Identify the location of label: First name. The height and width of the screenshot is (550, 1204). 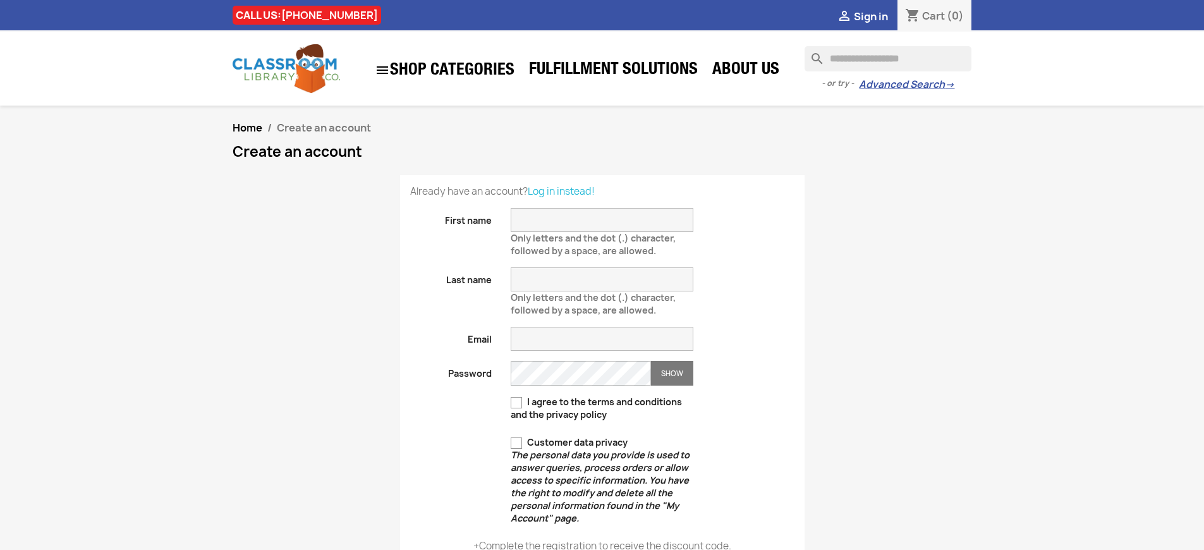
(451, 217).